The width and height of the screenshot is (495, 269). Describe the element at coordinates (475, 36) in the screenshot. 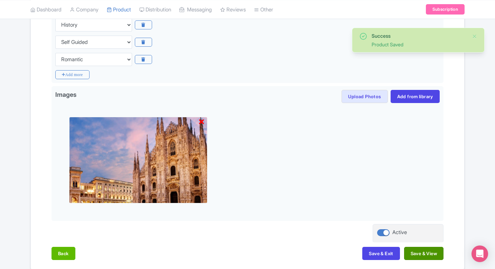

I see `button: Close` at that location.